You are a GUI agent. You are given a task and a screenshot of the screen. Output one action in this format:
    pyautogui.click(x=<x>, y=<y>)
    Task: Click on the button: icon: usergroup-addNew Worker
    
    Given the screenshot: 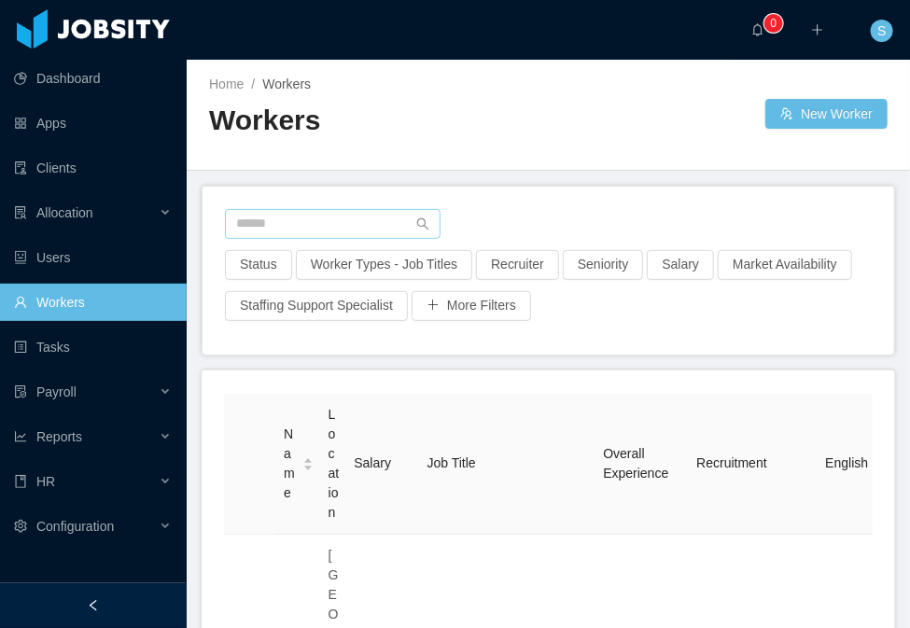 What is the action you would take?
    pyautogui.click(x=826, y=114)
    